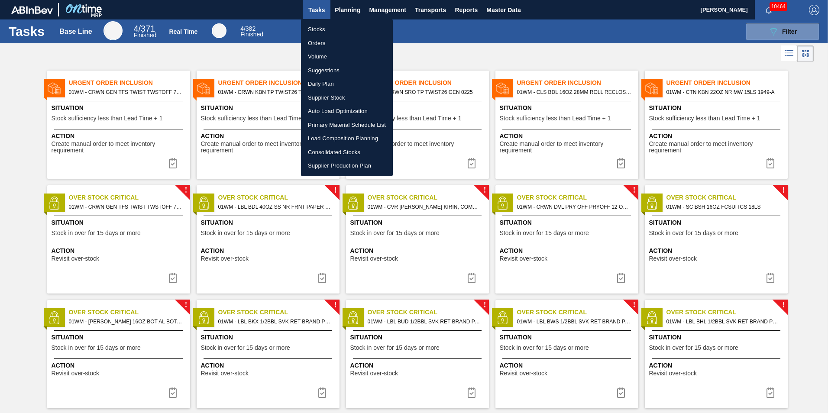 This screenshot has width=828, height=413. What do you see at coordinates (347, 125) in the screenshot?
I see `a: Primary Material Schedule List` at bounding box center [347, 125].